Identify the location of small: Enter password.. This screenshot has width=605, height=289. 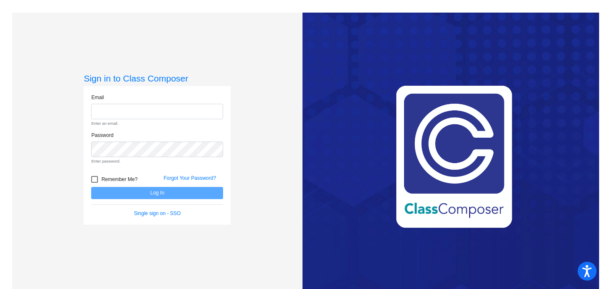
(157, 161).